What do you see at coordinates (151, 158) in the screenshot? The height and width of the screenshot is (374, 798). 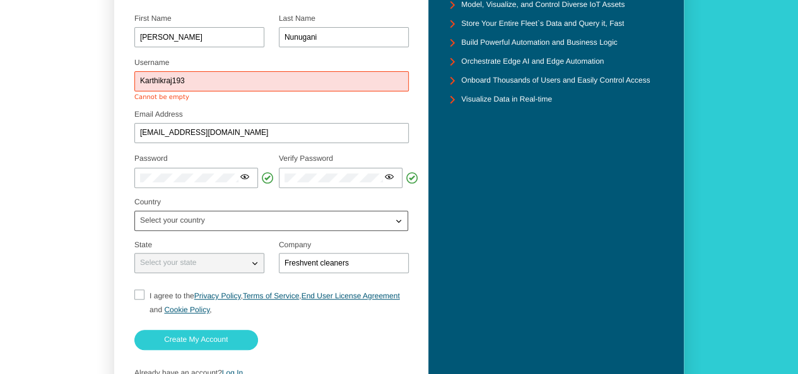 I see `label: Password` at bounding box center [151, 158].